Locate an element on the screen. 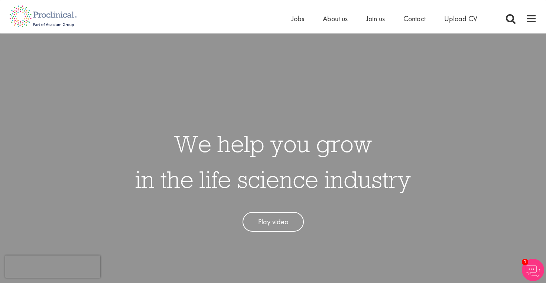  a: Join us is located at coordinates (376, 19).